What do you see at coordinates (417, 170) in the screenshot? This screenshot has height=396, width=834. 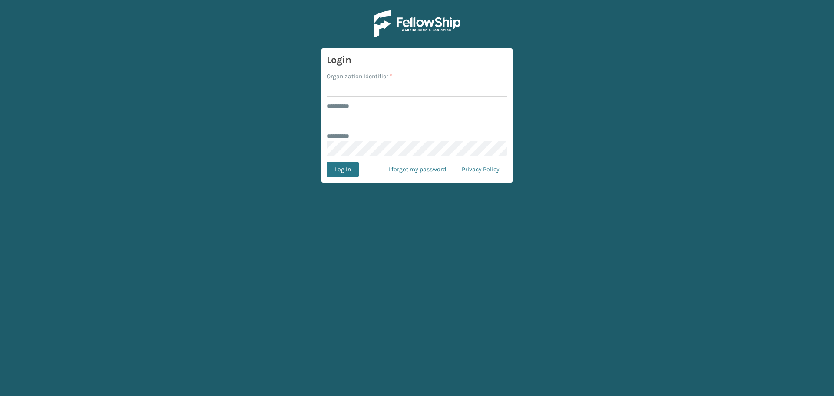 I see `a: I forgot my password` at bounding box center [417, 170].